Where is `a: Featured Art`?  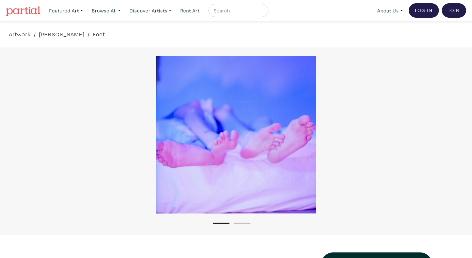 a: Featured Art is located at coordinates (66, 10).